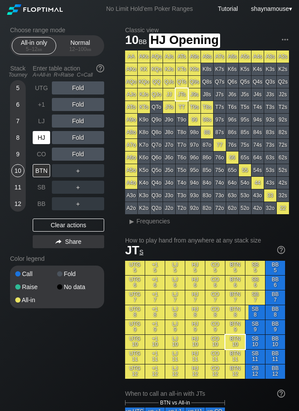  What do you see at coordinates (215, 327) in the screenshot?
I see `div: CO 9` at bounding box center [215, 327].